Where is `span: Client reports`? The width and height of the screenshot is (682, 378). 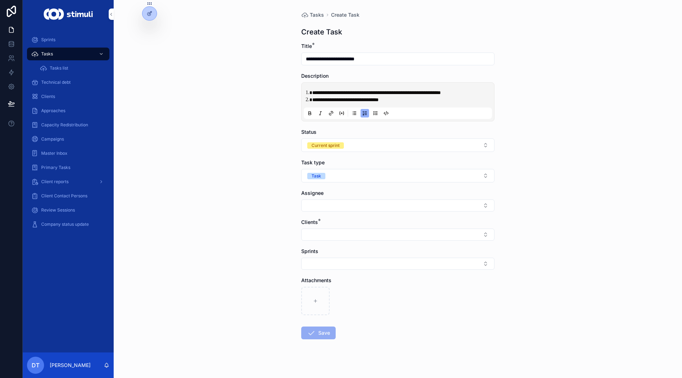
span: Client reports is located at coordinates (55, 182).